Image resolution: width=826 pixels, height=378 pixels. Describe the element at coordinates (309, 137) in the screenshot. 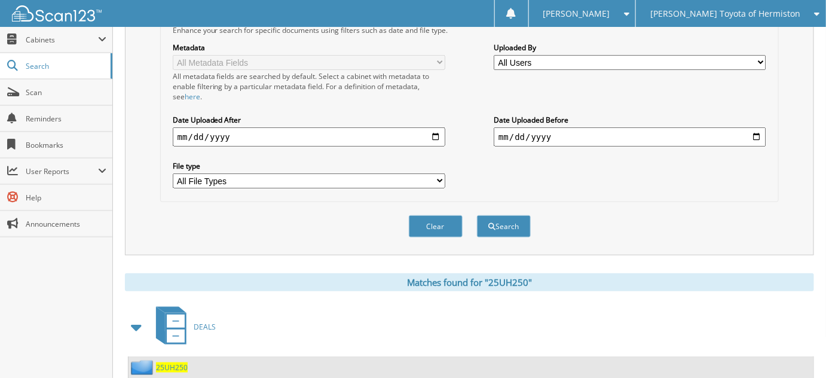

I see `input: start` at that location.